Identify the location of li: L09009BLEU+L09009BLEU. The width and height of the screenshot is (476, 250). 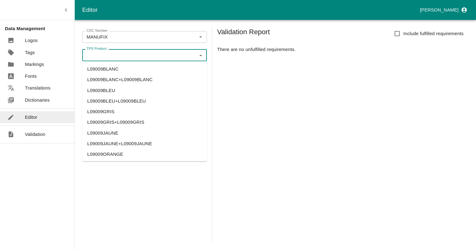
(144, 101).